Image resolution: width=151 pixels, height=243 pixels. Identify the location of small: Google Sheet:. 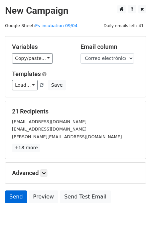
(41, 25).